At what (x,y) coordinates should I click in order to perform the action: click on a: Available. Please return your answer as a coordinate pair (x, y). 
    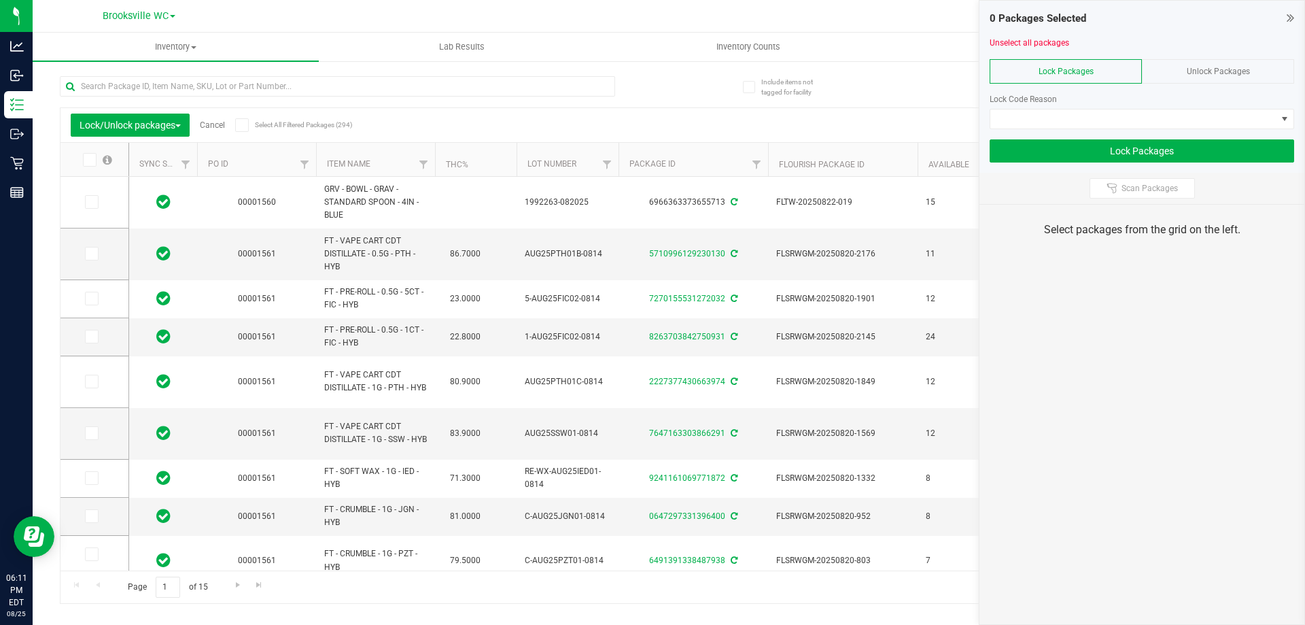
    Looking at the image, I should click on (949, 164).